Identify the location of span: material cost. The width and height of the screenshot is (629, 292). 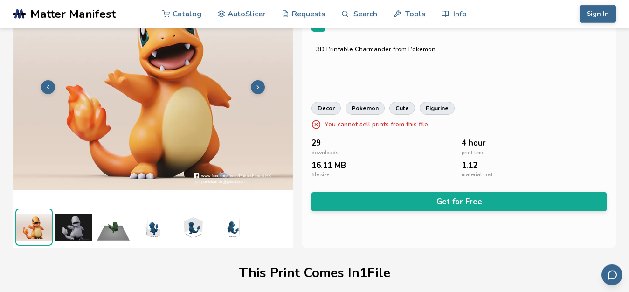
(477, 175).